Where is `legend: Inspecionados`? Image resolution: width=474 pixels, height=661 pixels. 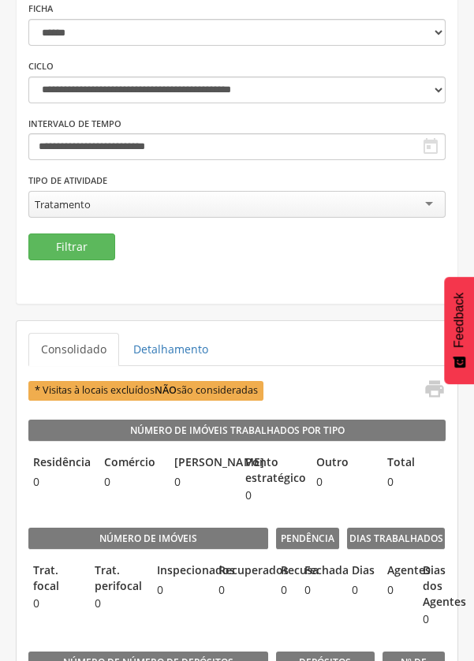 legend: Inspecionados is located at coordinates (179, 571).